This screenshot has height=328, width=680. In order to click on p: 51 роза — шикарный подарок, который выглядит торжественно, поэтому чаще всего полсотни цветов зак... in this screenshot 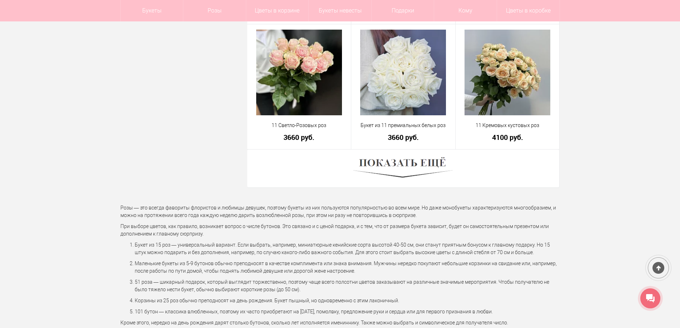, I will do `click(347, 286)`.